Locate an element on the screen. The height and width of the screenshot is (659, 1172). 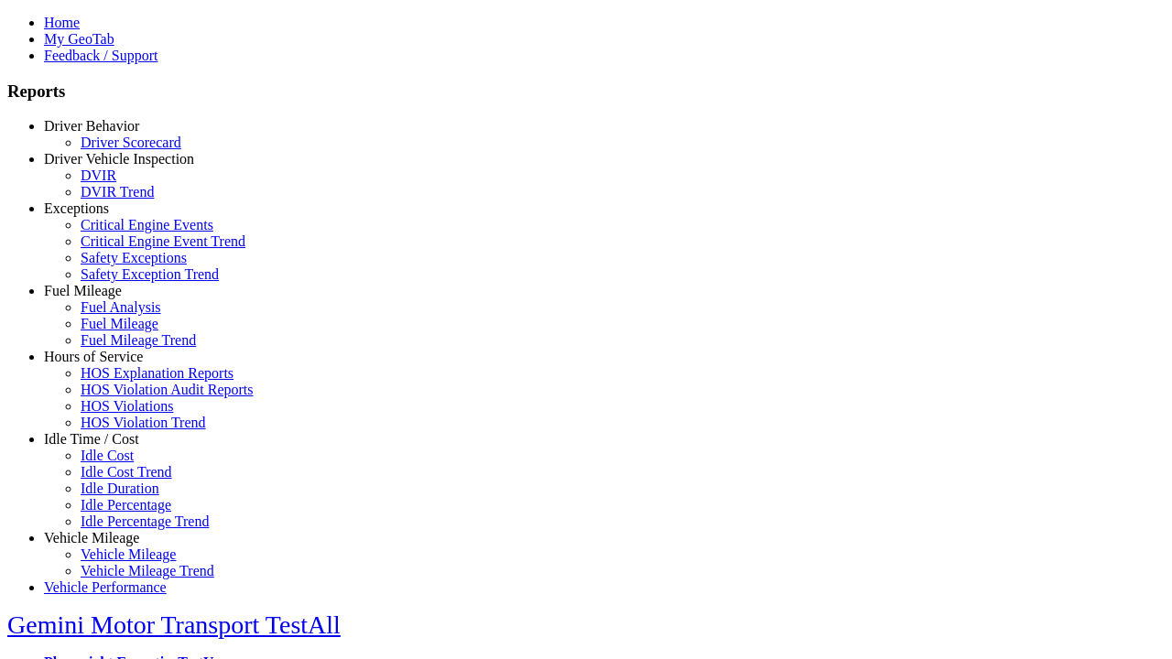
a: DVIR Trend is located at coordinates (117, 191).